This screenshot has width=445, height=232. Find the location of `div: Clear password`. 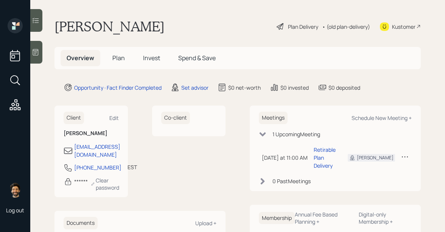

div: Clear password is located at coordinates (106, 184).